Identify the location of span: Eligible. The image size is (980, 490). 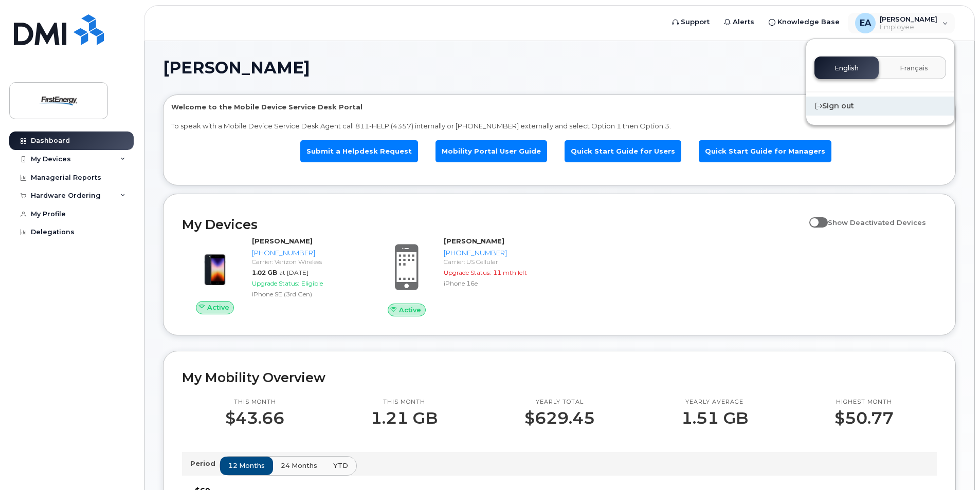
(312, 283).